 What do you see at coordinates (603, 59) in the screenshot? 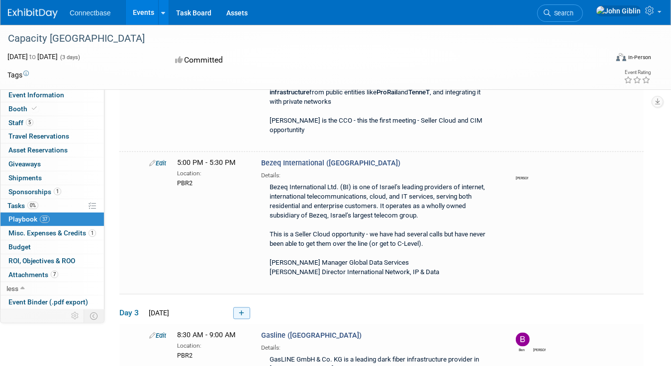
I see `div: Event Format` at bounding box center [603, 59].